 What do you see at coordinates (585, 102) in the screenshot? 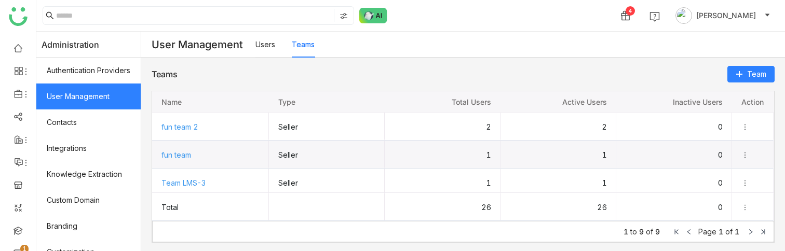
I see `span: Active Users` at bounding box center [585, 102].